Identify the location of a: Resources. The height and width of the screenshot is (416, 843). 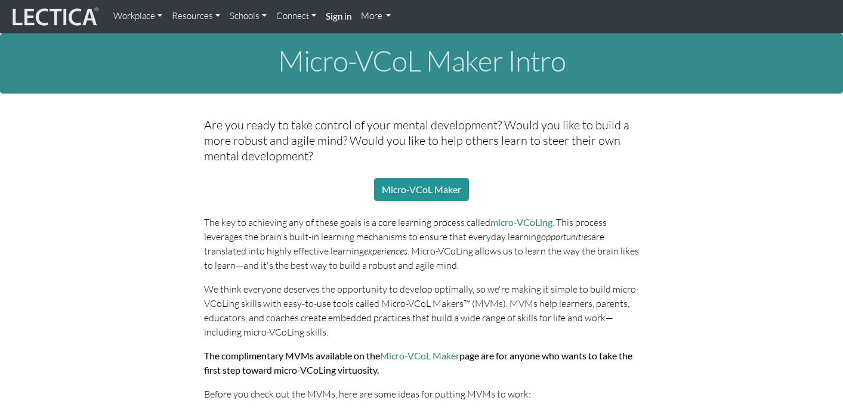
(196, 16).